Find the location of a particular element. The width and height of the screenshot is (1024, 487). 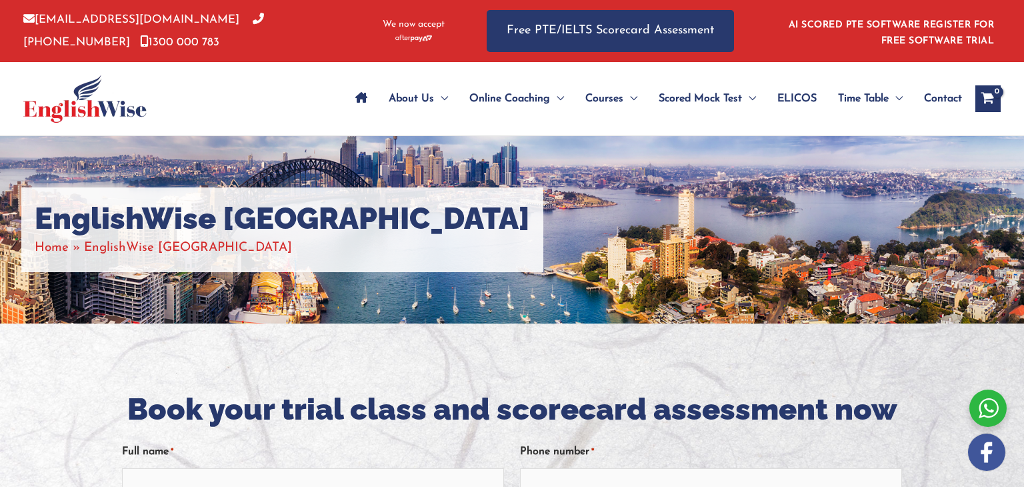

span: Home is located at coordinates (51, 247).